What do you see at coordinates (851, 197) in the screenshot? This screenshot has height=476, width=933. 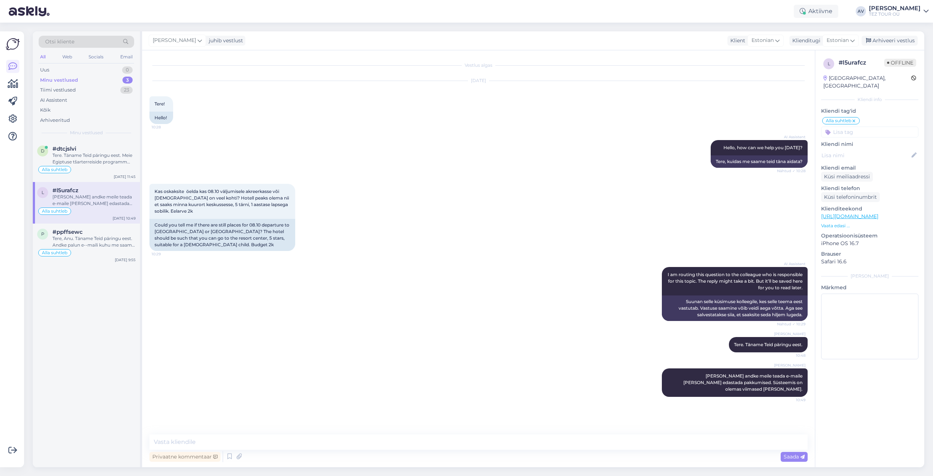 I see `div: Küsi telefoninumbrit` at bounding box center [851, 197].